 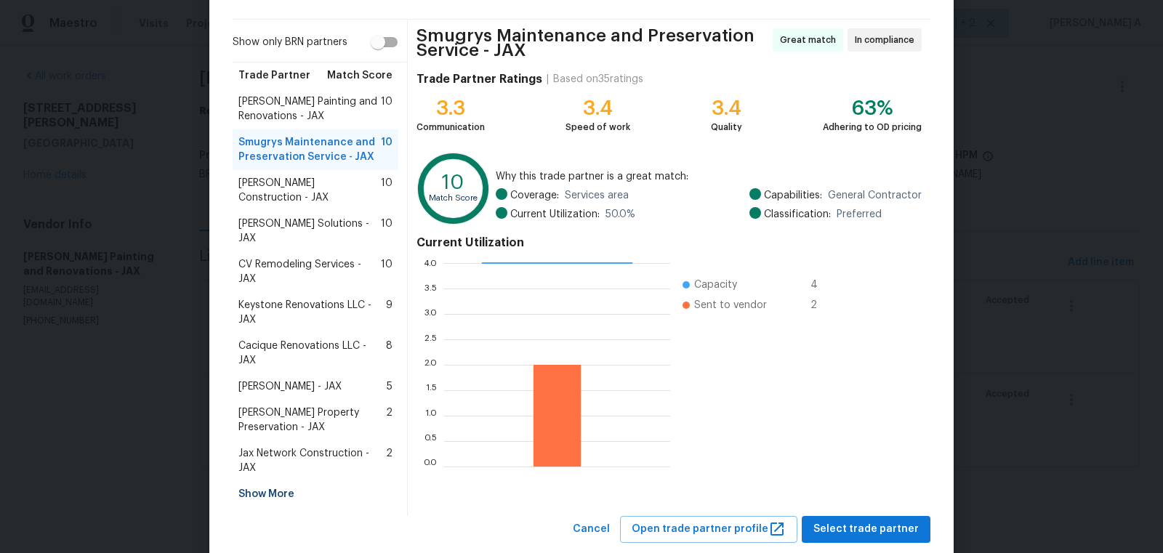 What do you see at coordinates (430, 289) in the screenshot?
I see `text: 3.5` at bounding box center [430, 289].